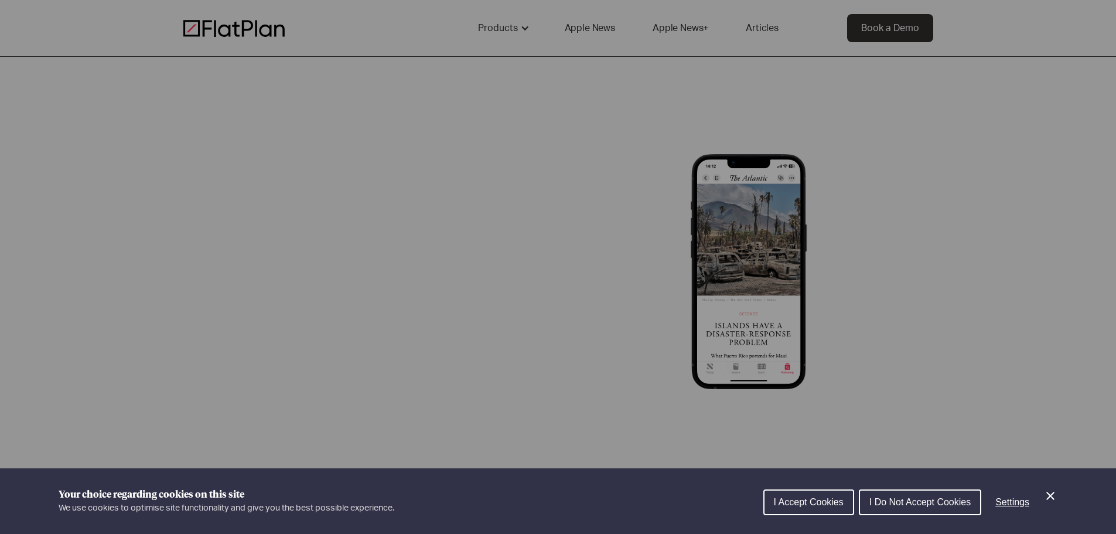  What do you see at coordinates (920, 501) in the screenshot?
I see `span: I Do Not Accept Cookies` at bounding box center [920, 501].